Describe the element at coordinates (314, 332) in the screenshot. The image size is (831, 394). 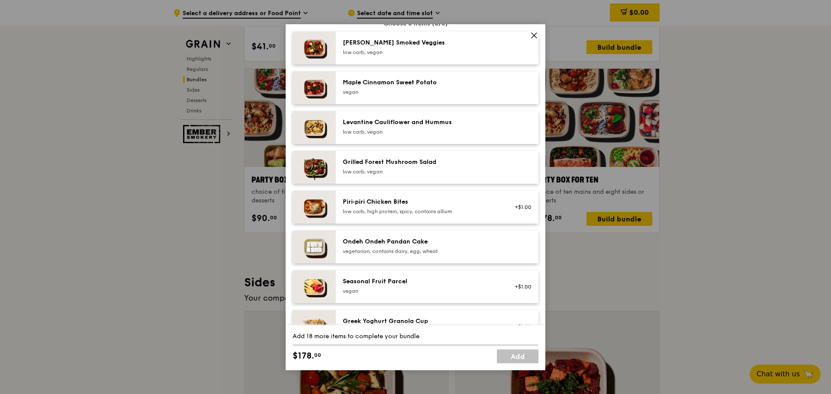
I see `img: daily_normal_Greek_Yoghurt_Granola_Cup.jpeg` at that location.